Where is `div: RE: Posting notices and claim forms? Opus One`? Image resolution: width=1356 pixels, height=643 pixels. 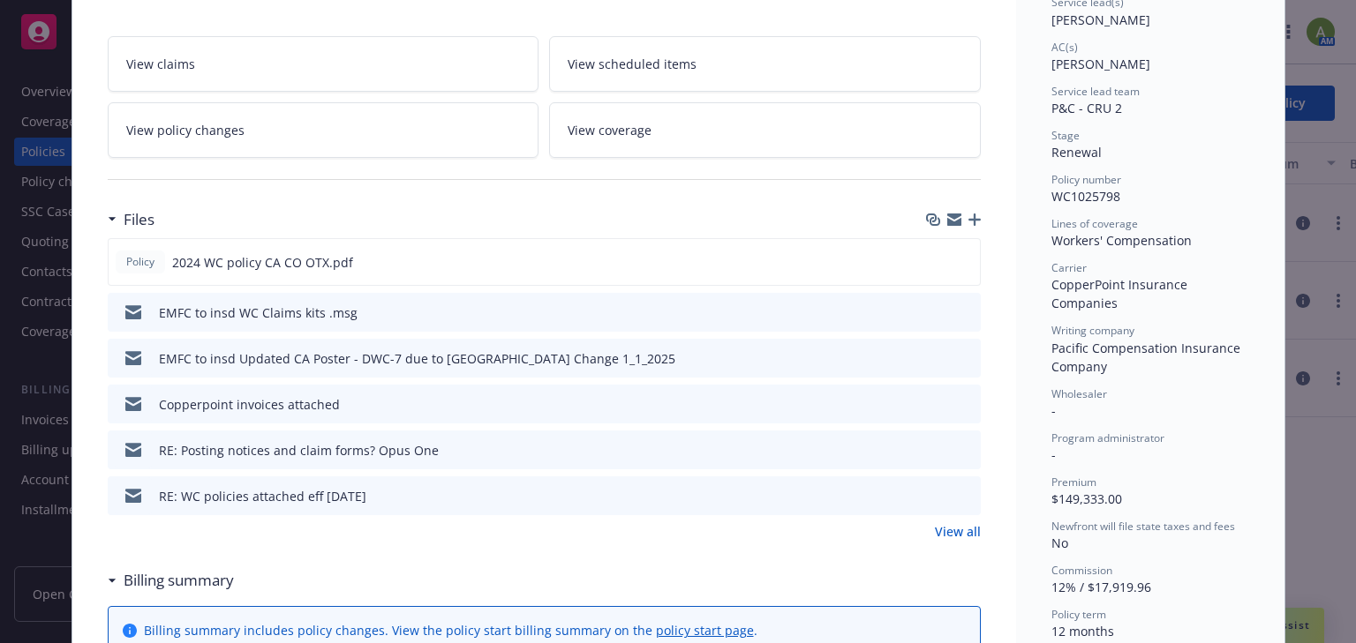
div: RE: Posting notices and claim forms? Opus One is located at coordinates (298, 450).